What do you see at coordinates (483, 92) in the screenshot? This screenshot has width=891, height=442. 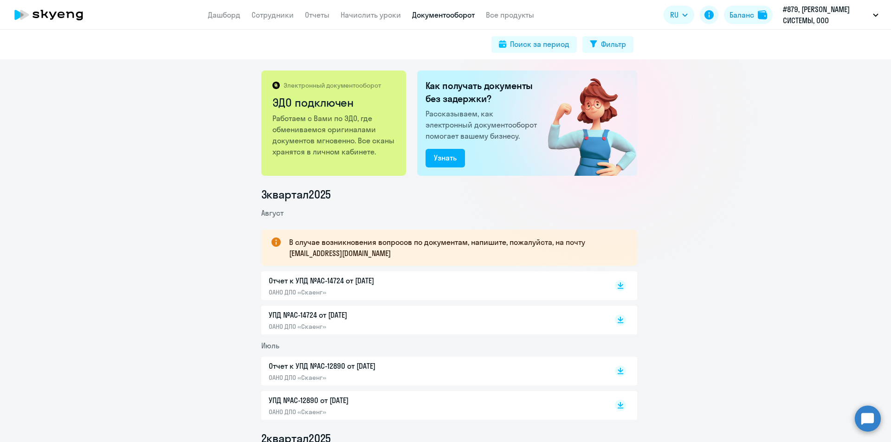 I see `h2: Как получать документы без задержки?` at bounding box center [483, 92].